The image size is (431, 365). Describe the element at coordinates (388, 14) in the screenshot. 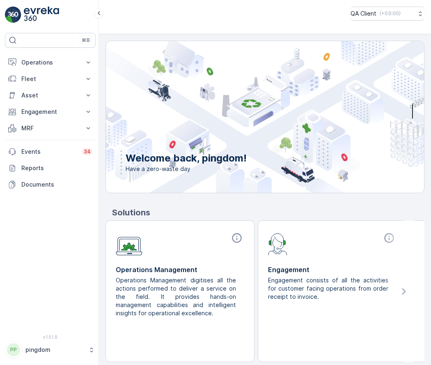

I see `button: QA Client(+03:00)` at that location.